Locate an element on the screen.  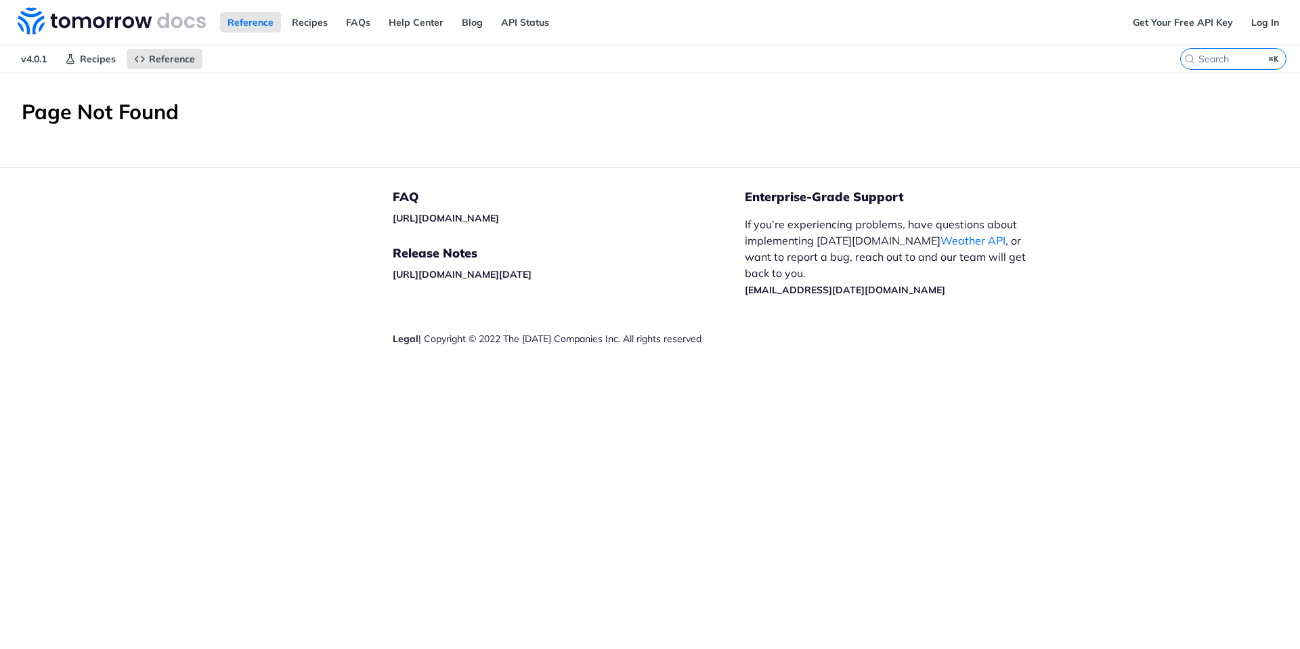
a: Legal is located at coordinates (406, 339).